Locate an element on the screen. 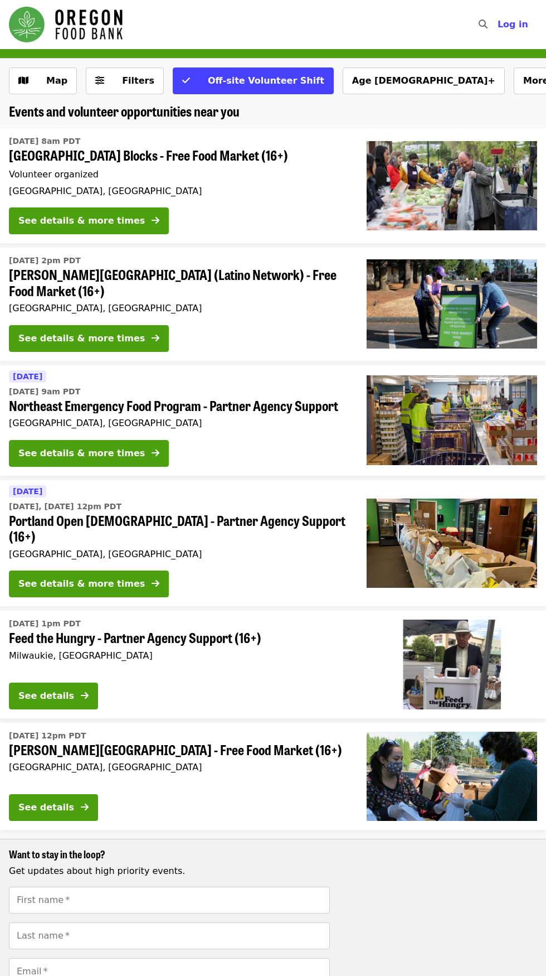 Image resolution: width=546 pixels, height=976 pixels. input: Search is located at coordinates (499, 25).